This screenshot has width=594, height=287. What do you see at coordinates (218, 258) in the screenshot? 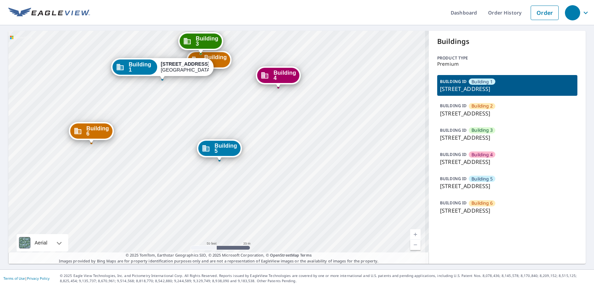
I see `p: Images provided by Bing Maps are for property identification purposes only and are not a represen...` at bounding box center [218, 258].